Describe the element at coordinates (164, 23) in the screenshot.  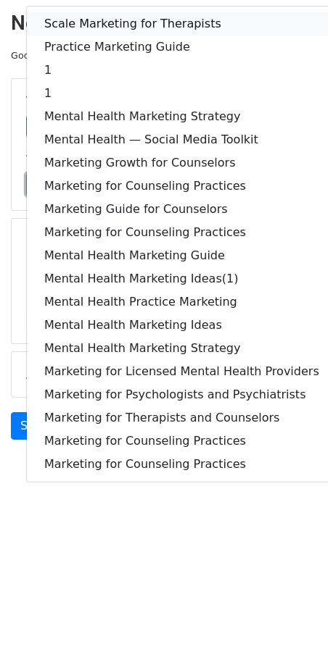
I see `h2: New Campaign` at that location.